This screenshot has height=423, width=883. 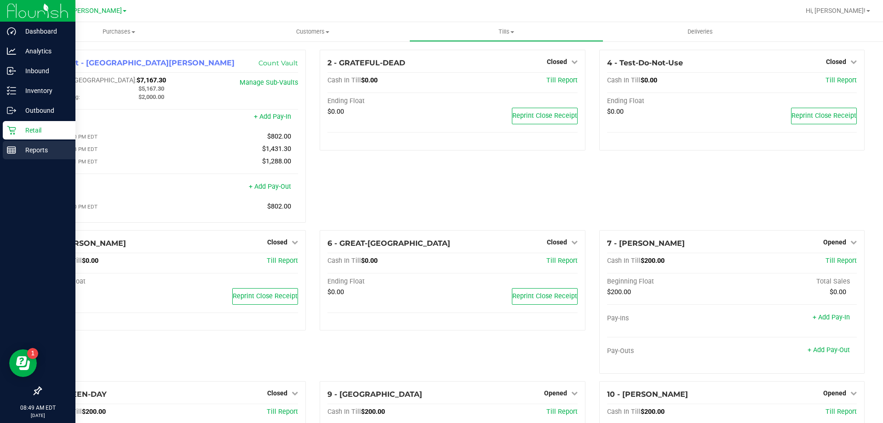 I want to click on a: Purchases, so click(x=119, y=32).